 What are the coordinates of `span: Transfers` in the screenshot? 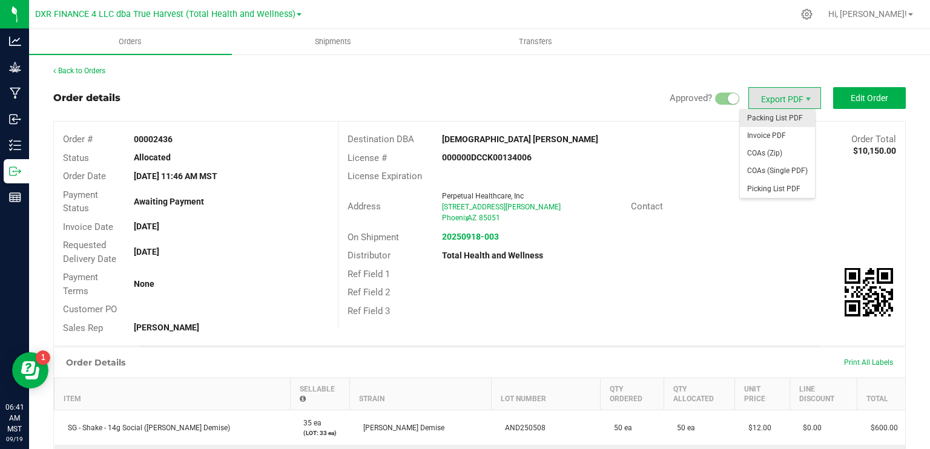 It's located at (535, 42).